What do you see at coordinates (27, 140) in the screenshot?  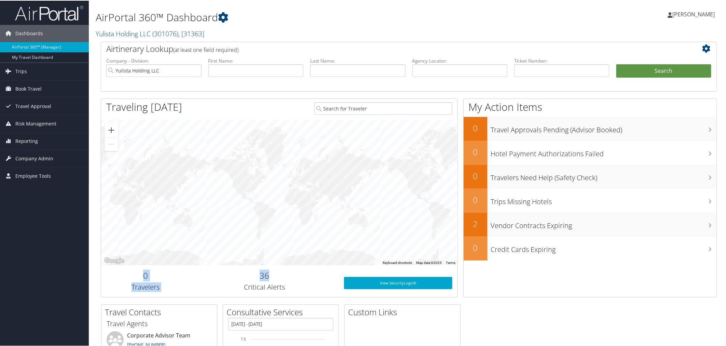 I see `span: Reporting` at bounding box center [27, 140].